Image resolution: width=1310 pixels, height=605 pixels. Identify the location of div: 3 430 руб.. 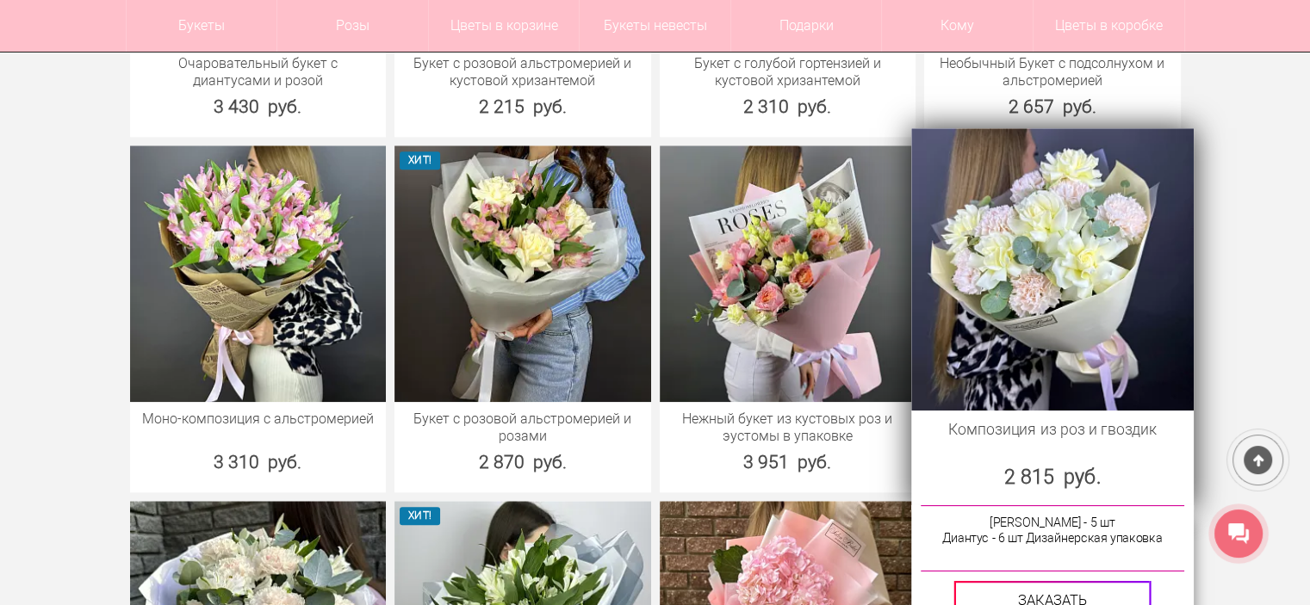
(258, 107).